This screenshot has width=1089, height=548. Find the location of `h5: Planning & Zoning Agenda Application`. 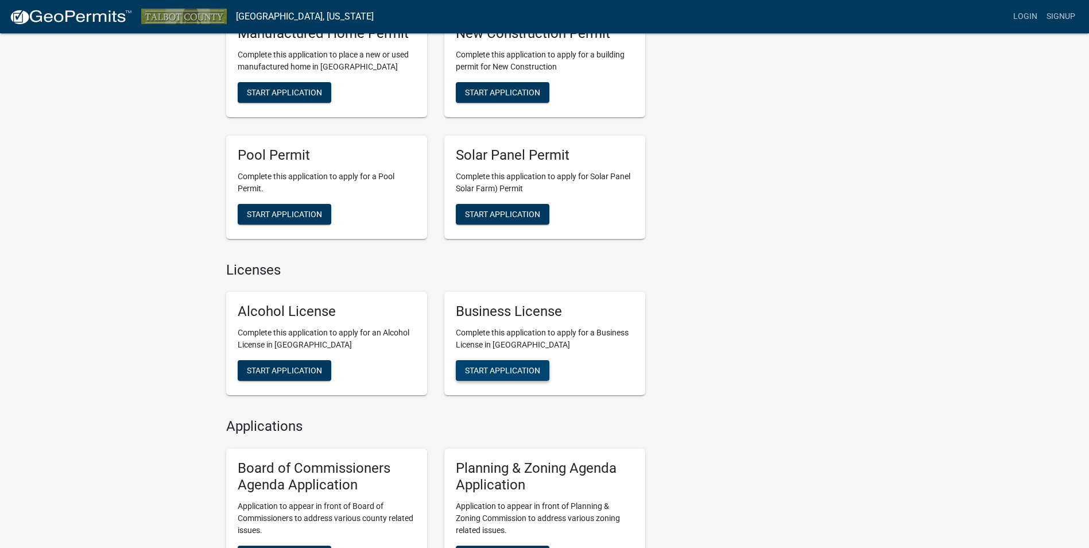

h5: Planning & Zoning Agenda Application is located at coordinates (545, 477).